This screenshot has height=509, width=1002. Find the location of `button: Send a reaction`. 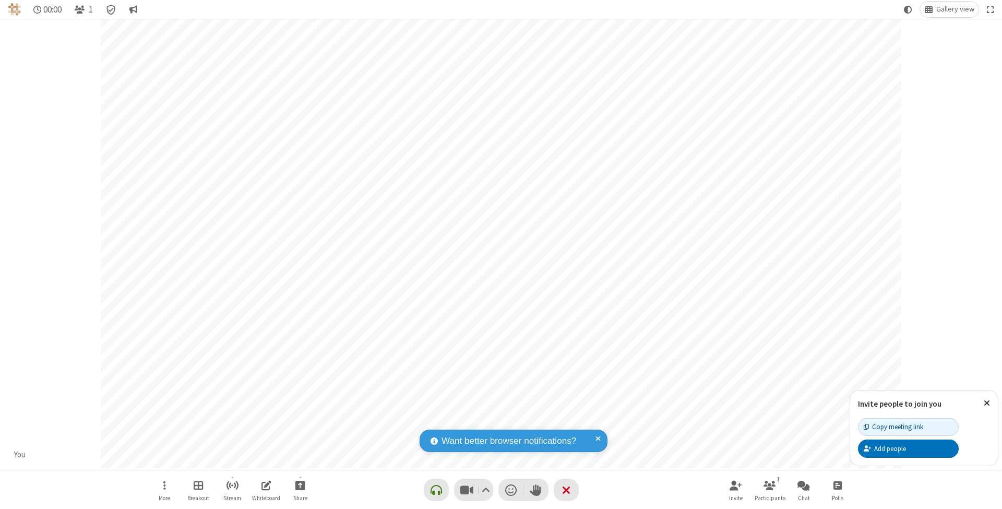

button: Send a reaction is located at coordinates (511, 490).